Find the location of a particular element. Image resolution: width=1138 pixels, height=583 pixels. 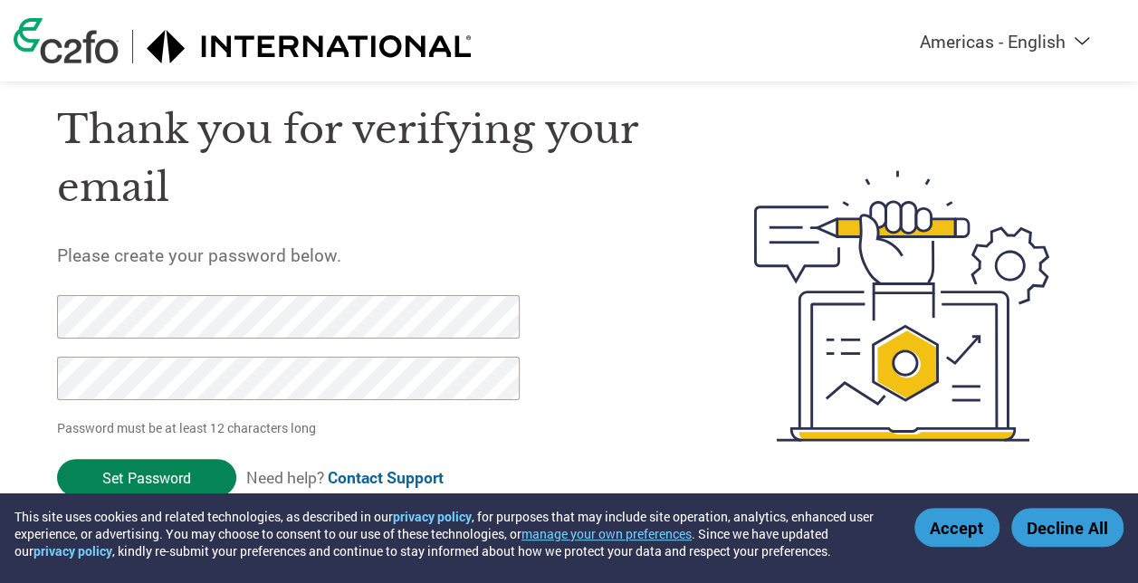

p: Password must be at least 12 characters long is located at coordinates (291, 427).